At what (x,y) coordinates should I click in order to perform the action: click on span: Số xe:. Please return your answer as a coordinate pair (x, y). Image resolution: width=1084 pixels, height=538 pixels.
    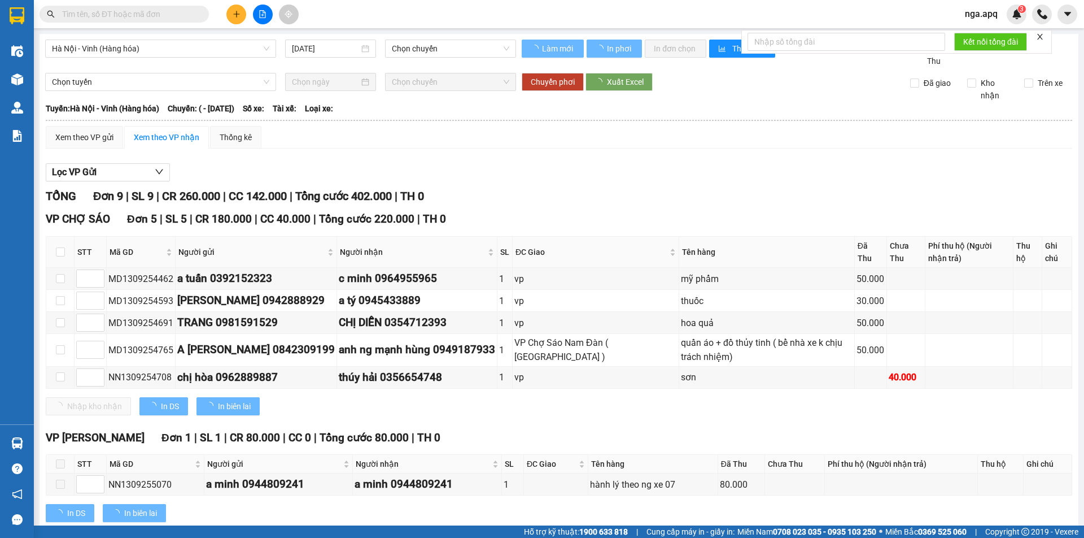
    Looking at the image, I should click on (254, 108).